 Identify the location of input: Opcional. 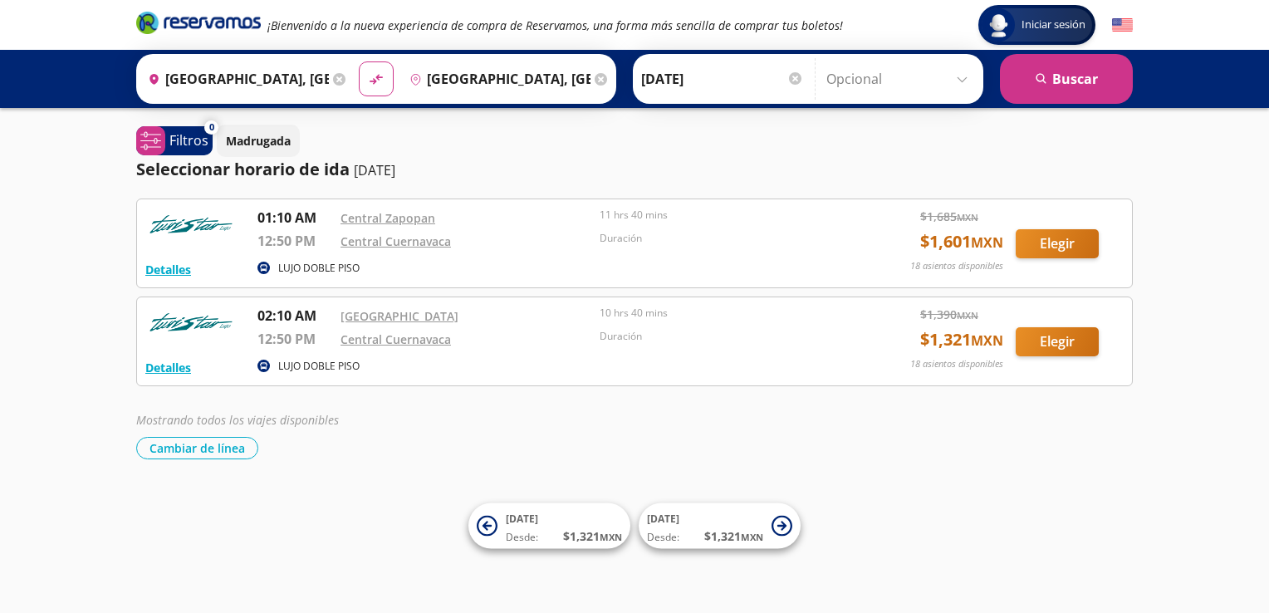
(900, 79).